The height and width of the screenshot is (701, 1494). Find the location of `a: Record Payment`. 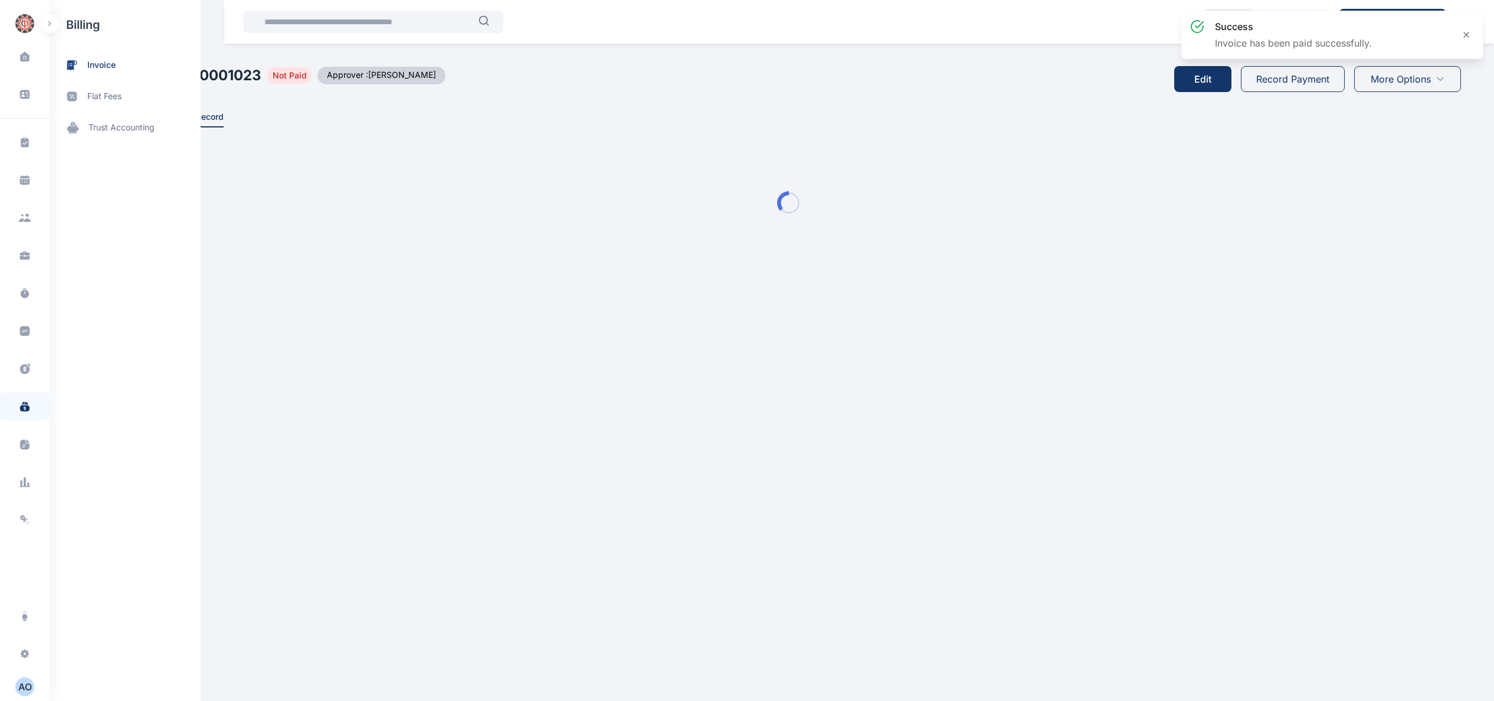

a: Record Payment is located at coordinates (1293, 79).